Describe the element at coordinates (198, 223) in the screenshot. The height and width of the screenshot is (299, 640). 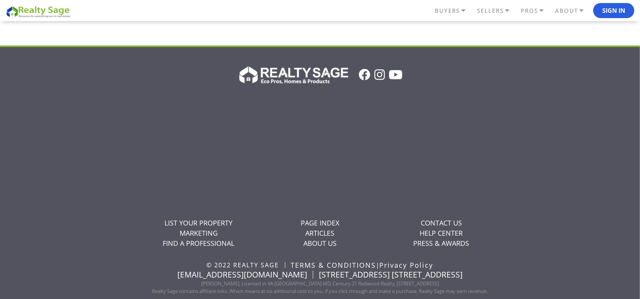
I see `a: LIST YOUR PROPERTY` at that location.